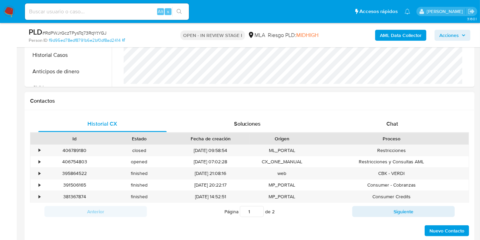 This screenshot has height=240, width=480. Describe the element at coordinates (392, 123) in the screenshot. I see `span: Chat` at that location.